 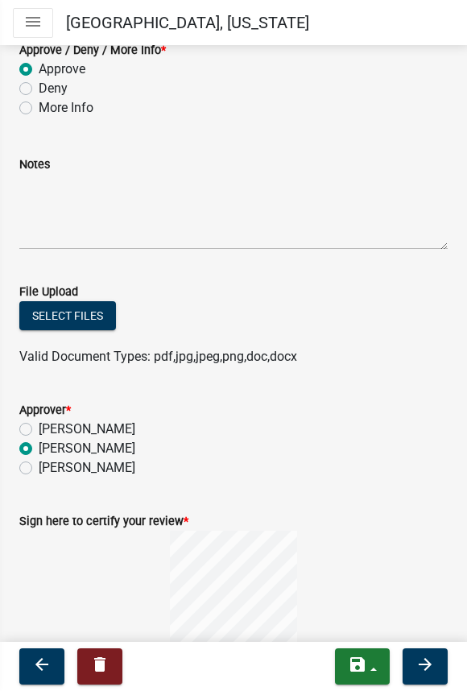 I want to click on button: save, so click(x=362, y=666).